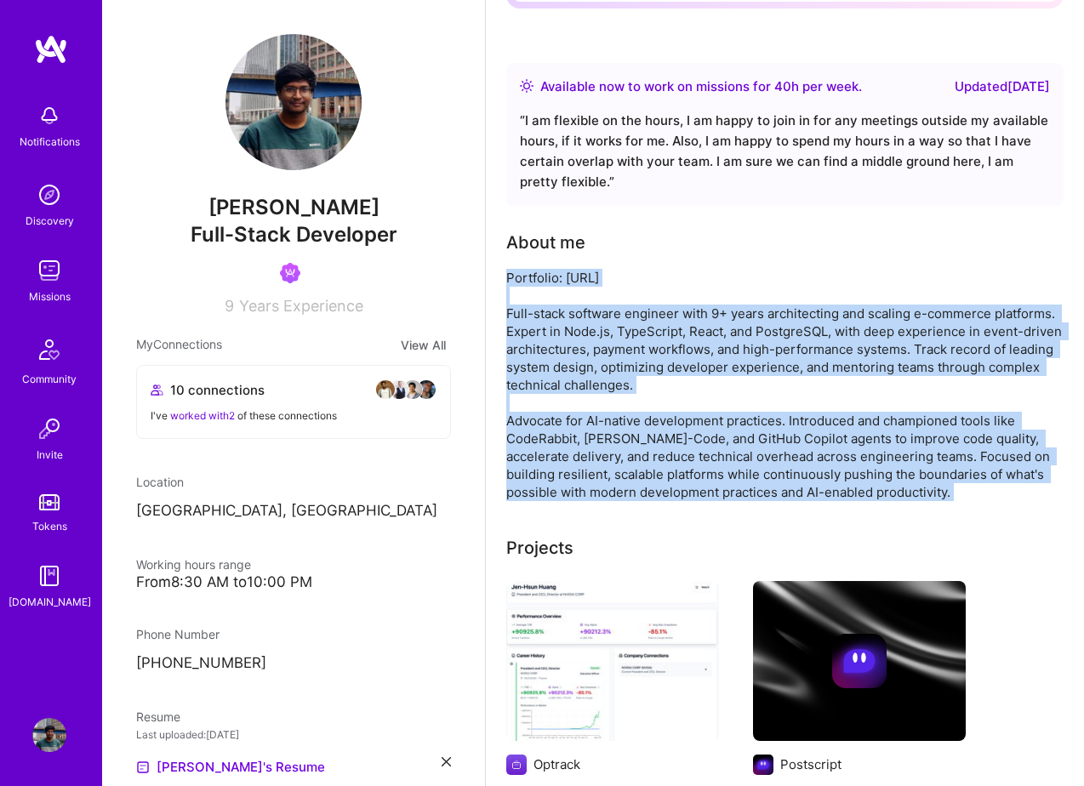 The width and height of the screenshot is (1084, 786). Describe the element at coordinates (49, 116) in the screenshot. I see `img: bell` at that location.